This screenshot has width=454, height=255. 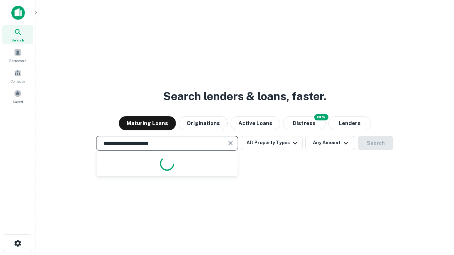 I want to click on a: Saved, so click(x=18, y=97).